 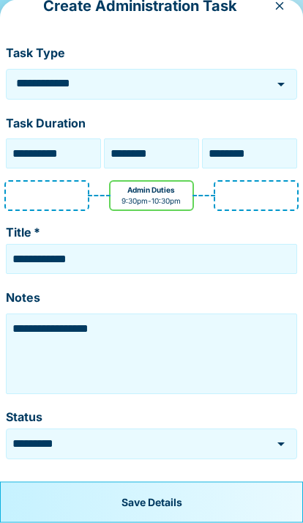 What do you see at coordinates (152, 124) in the screenshot?
I see `p: Task Duration` at bounding box center [152, 124].